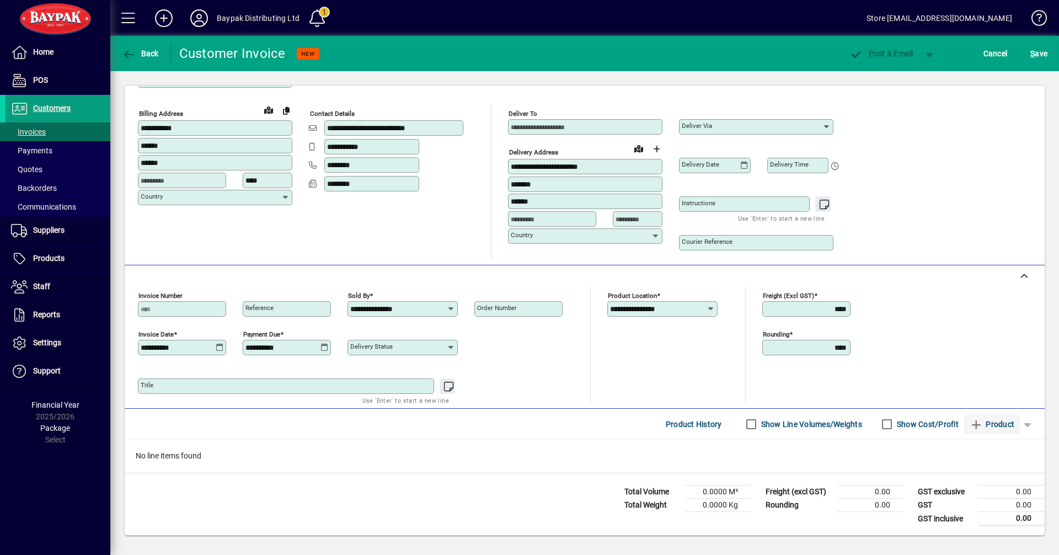 The width and height of the screenshot is (1059, 555). I want to click on a: Knowledge Base, so click(1034, 20).